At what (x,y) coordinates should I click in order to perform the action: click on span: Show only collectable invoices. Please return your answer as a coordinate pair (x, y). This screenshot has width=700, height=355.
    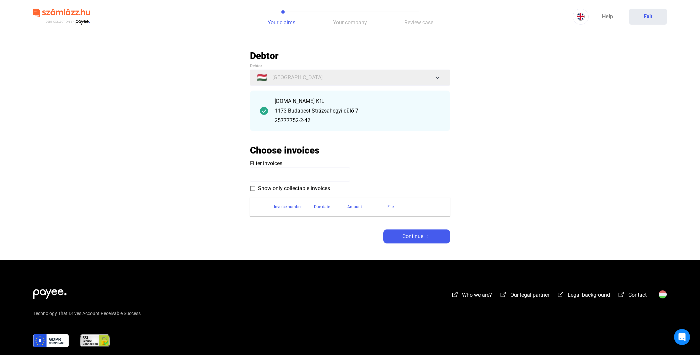
    Looking at the image, I should click on (294, 189).